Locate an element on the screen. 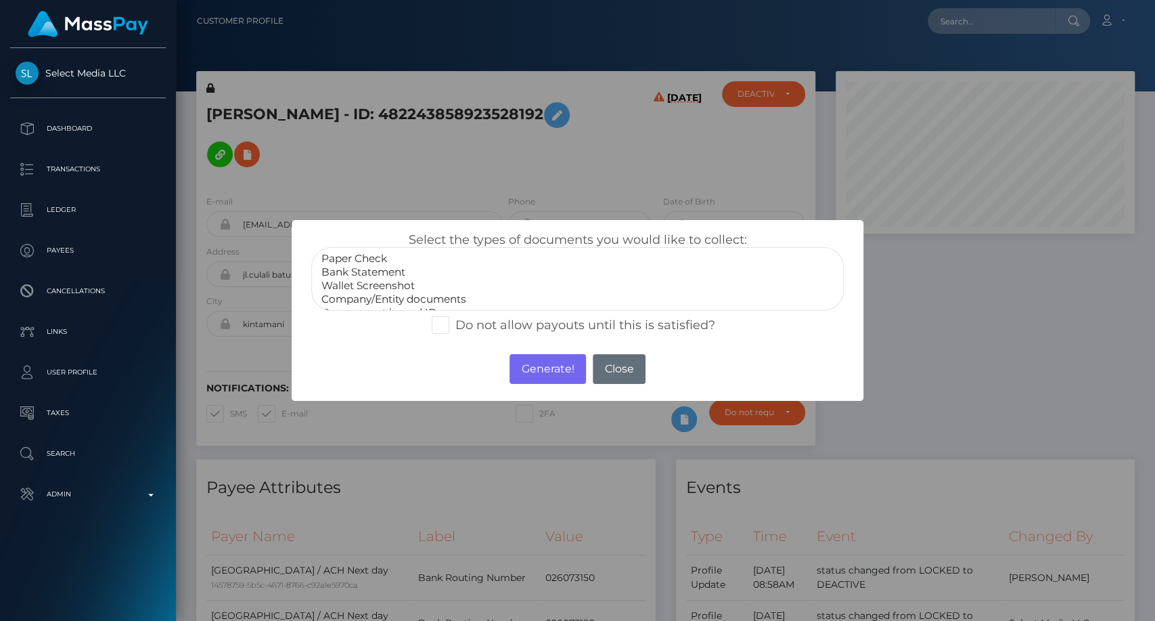 The height and width of the screenshot is (621, 1155). option: Wallet Screenshot is located at coordinates (577, 286).